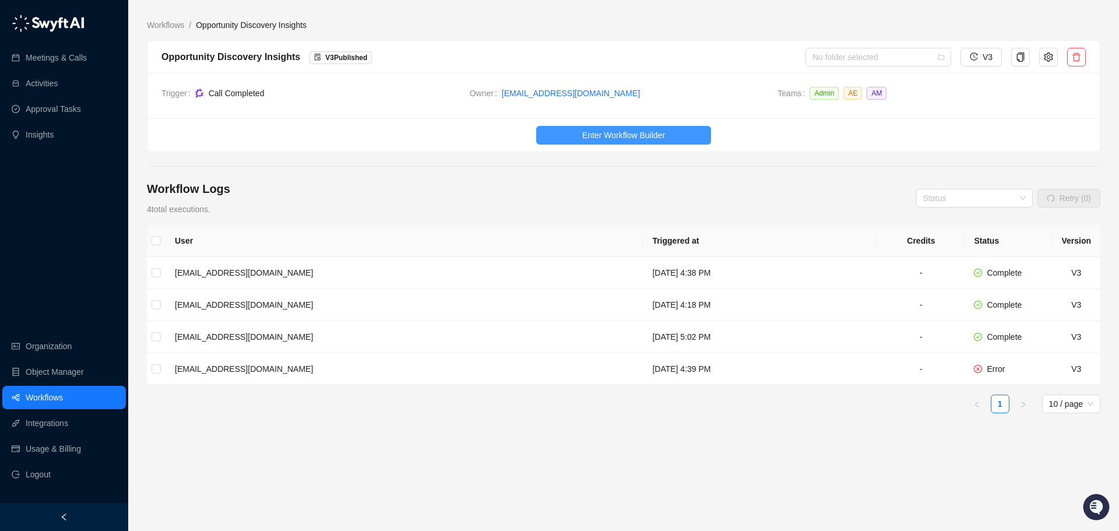 The height and width of the screenshot is (531, 1119). What do you see at coordinates (824, 93) in the screenshot?
I see `span: Admin` at bounding box center [824, 93].